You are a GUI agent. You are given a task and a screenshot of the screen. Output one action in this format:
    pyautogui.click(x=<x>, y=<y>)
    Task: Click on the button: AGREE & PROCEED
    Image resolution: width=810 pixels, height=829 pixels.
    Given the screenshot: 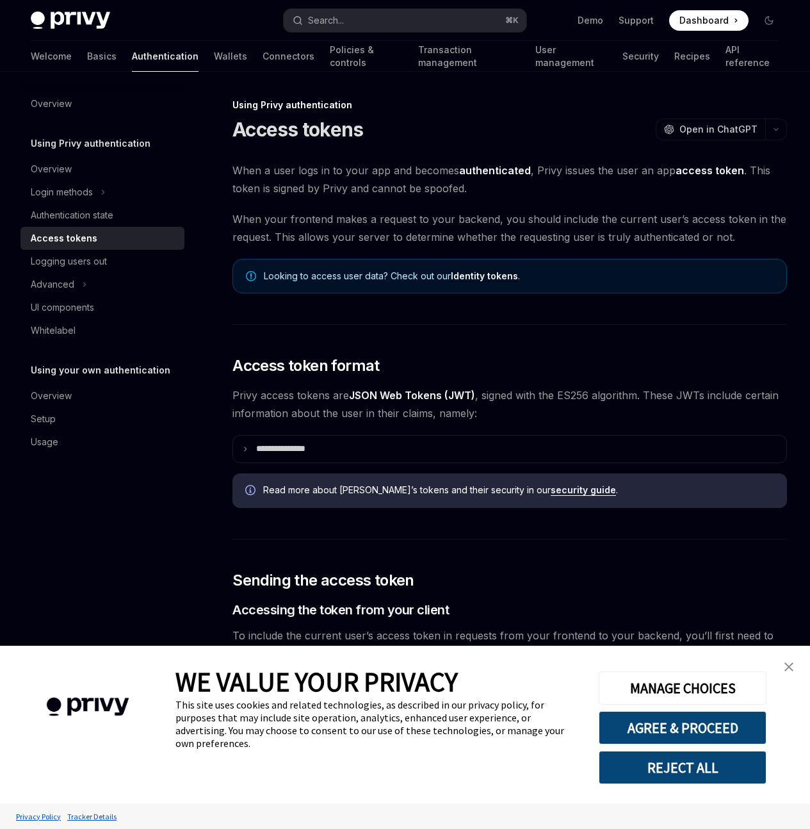 What is the action you would take?
    pyautogui.click(x=683, y=728)
    